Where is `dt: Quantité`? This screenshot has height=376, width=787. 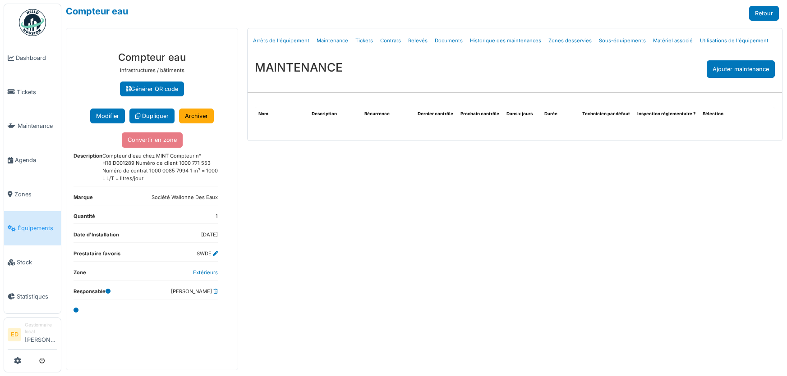
dt: Quantité is located at coordinates (84, 218).